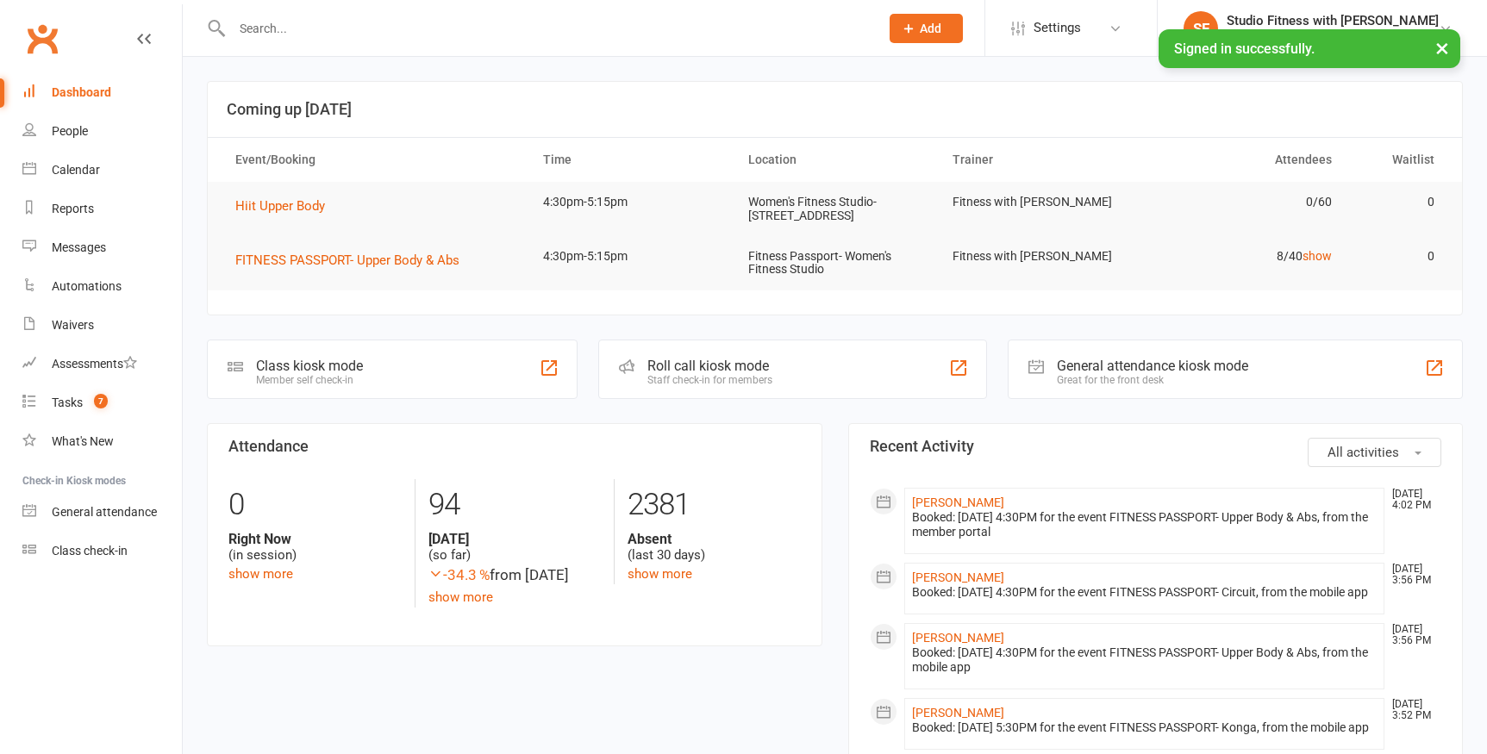  Describe the element at coordinates (1374, 453) in the screenshot. I see `button: All activities` at that location.